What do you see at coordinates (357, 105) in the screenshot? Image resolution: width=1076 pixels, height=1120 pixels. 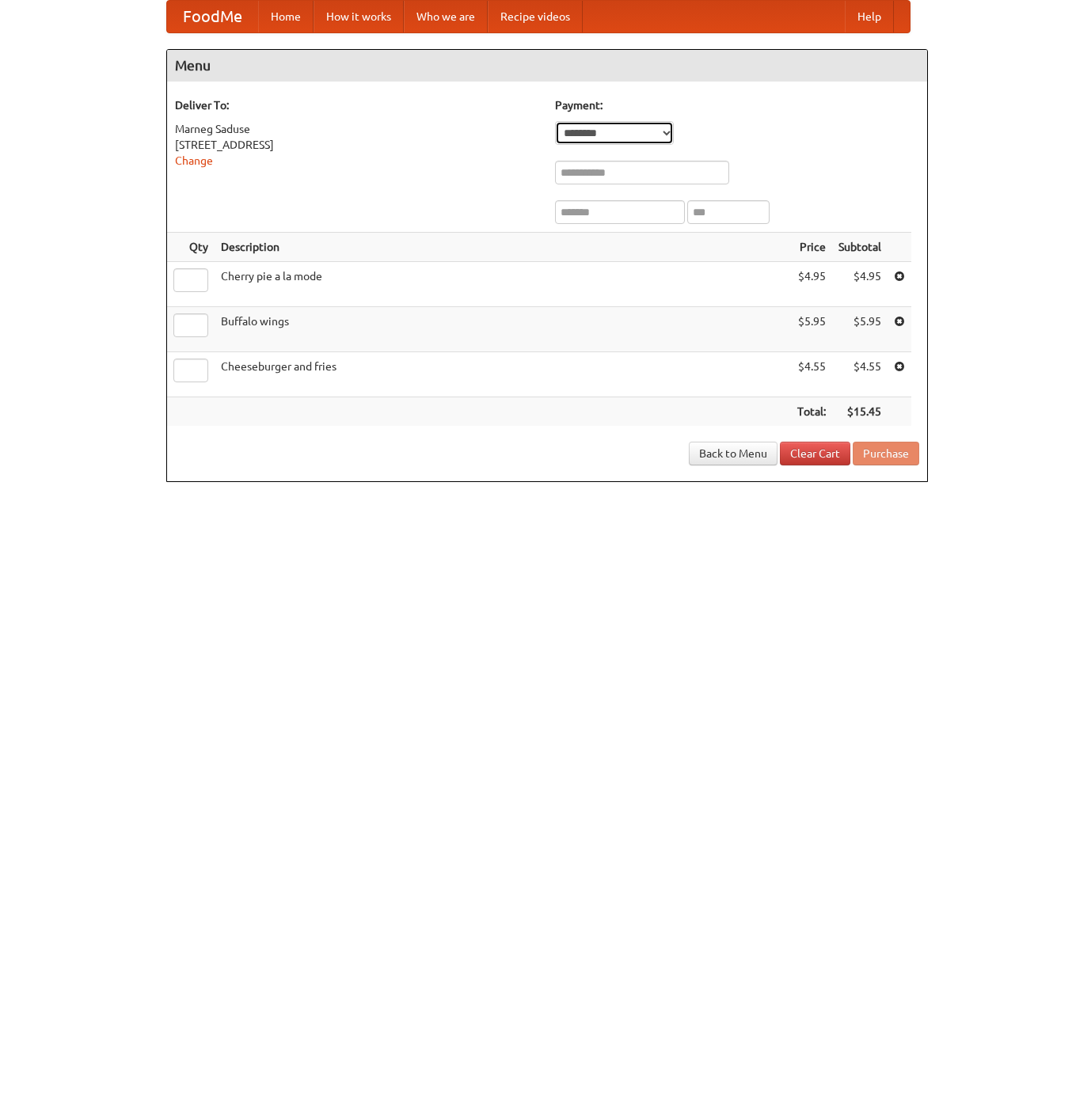 I see `h5: Deliver To:` at bounding box center [357, 105].